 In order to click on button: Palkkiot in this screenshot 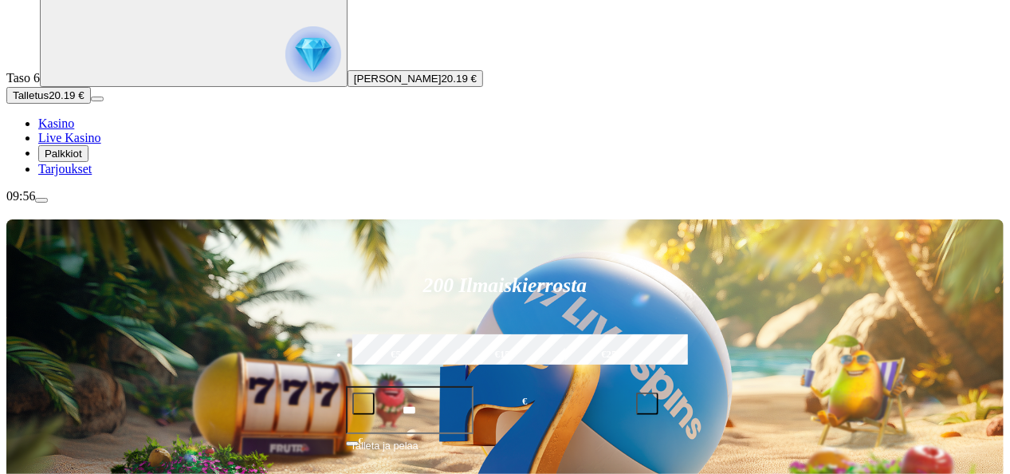, I will do `click(63, 153)`.